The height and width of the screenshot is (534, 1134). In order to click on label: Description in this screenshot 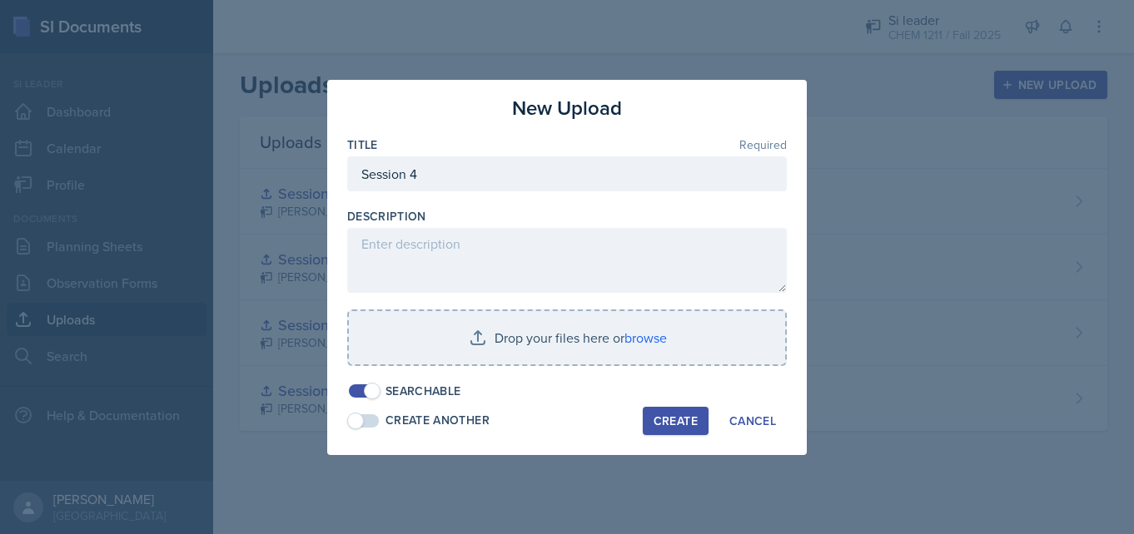, I will do `click(386, 216)`.